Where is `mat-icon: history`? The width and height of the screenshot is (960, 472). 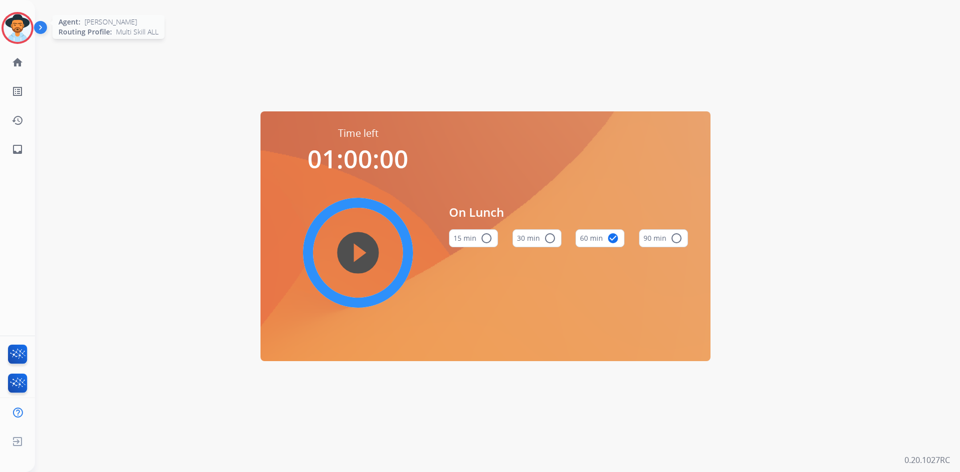 mat-icon: history is located at coordinates (17, 120).